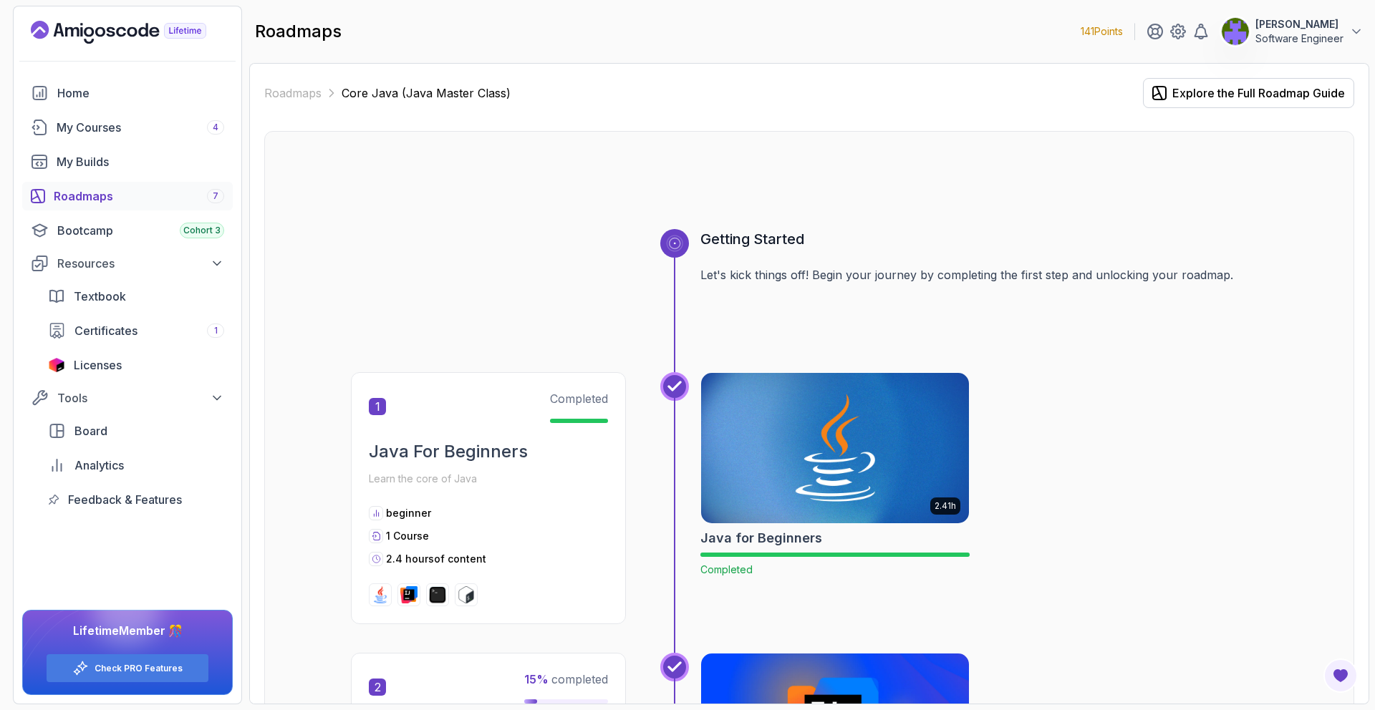  I want to click on a: feedback, so click(136, 500).